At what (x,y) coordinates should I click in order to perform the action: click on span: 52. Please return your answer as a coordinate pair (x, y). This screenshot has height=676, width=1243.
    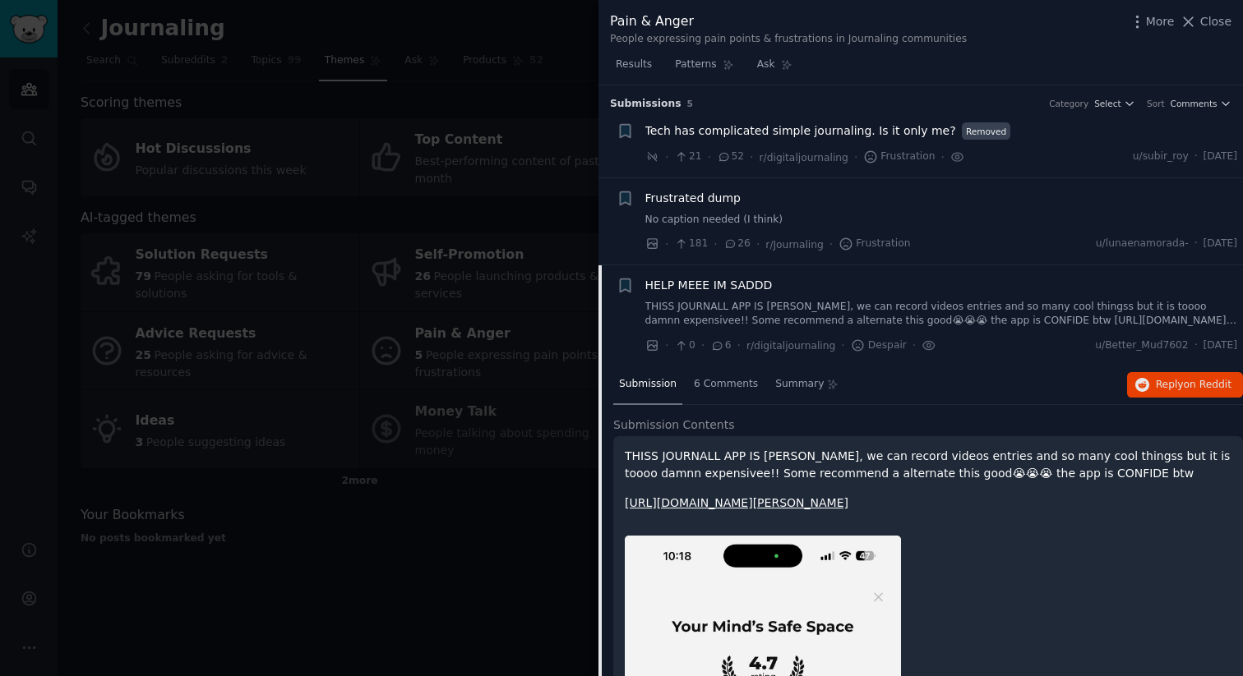
    Looking at the image, I should click on (730, 157).